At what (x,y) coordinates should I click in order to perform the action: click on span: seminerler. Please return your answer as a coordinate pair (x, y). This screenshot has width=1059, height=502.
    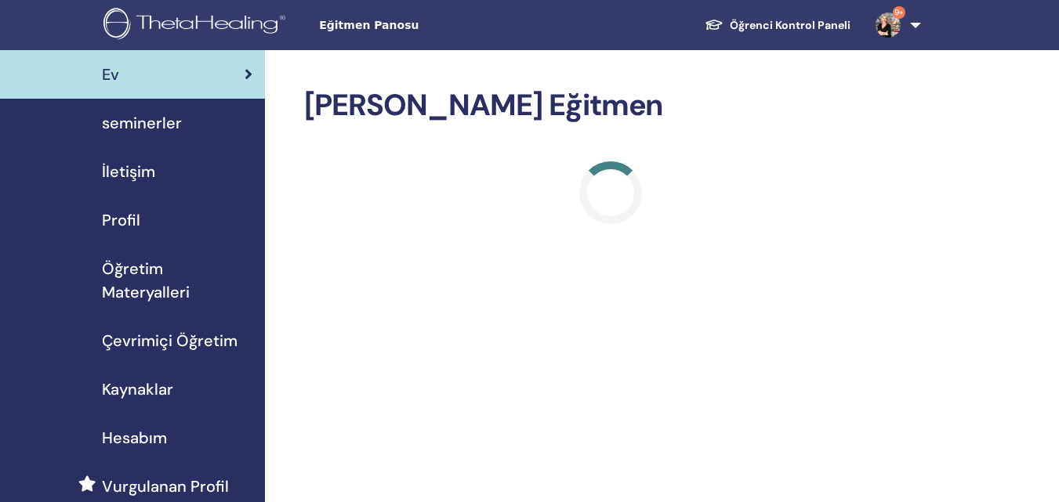
    Looking at the image, I should click on (142, 123).